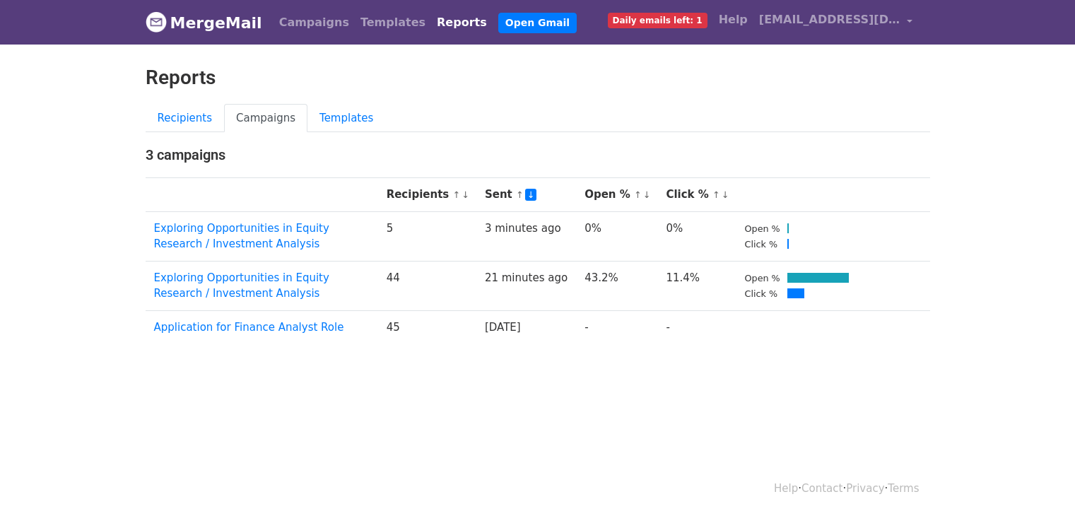 The image size is (1075, 516). I want to click on a: Daily emails left: 1, so click(658, 20).